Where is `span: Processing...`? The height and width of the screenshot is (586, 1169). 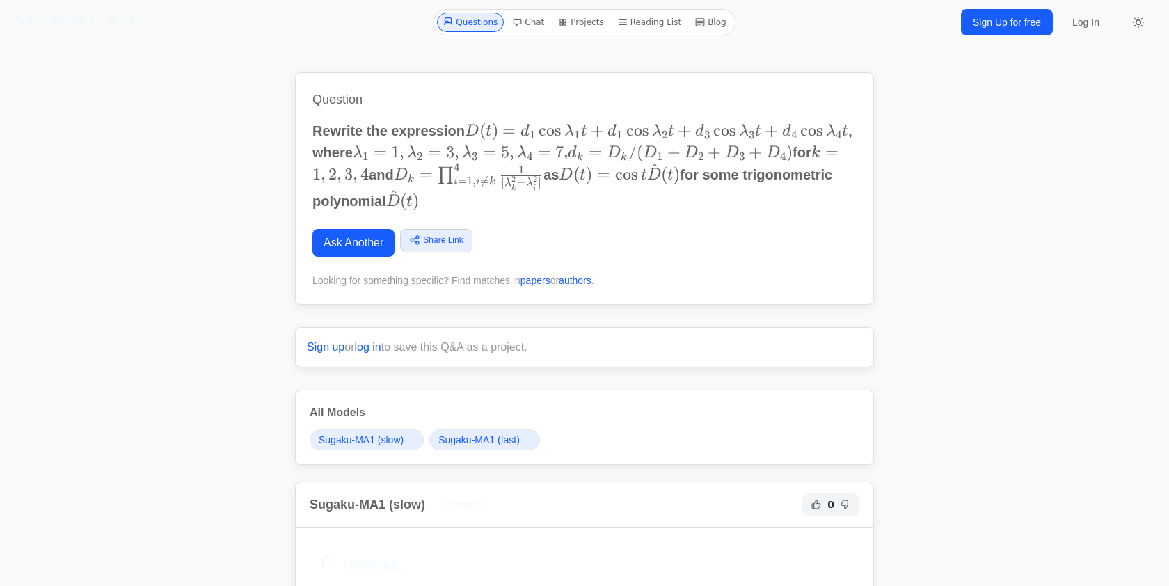 span: Processing... is located at coordinates (375, 564).